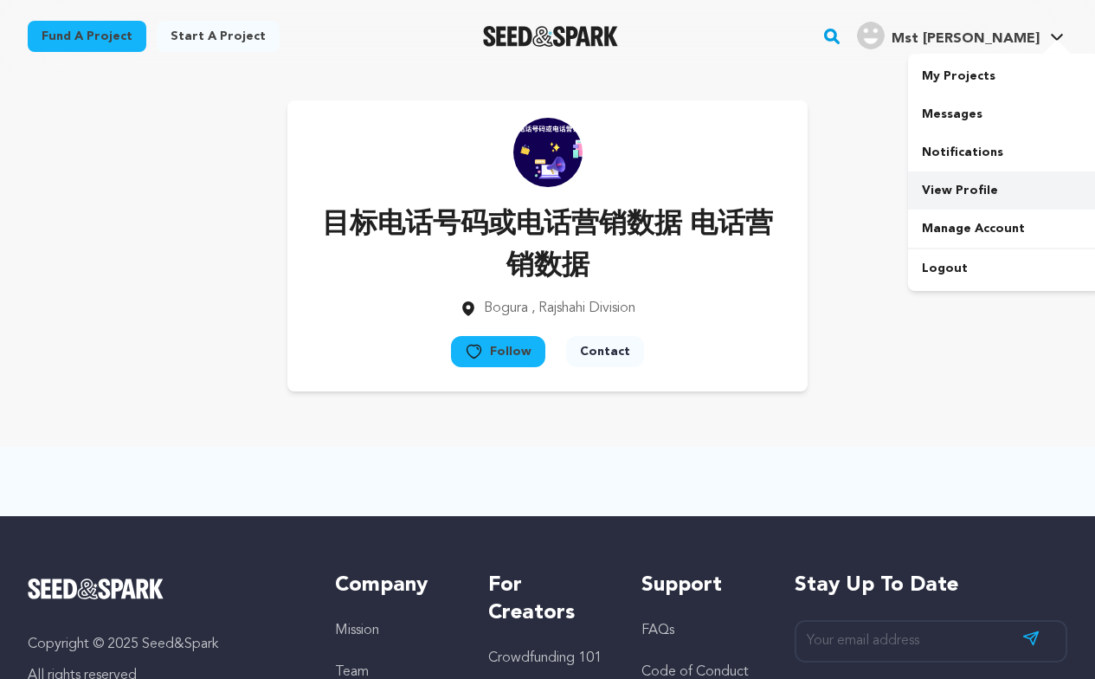 This screenshot has height=679, width=1095. I want to click on h5: Company, so click(394, 585).